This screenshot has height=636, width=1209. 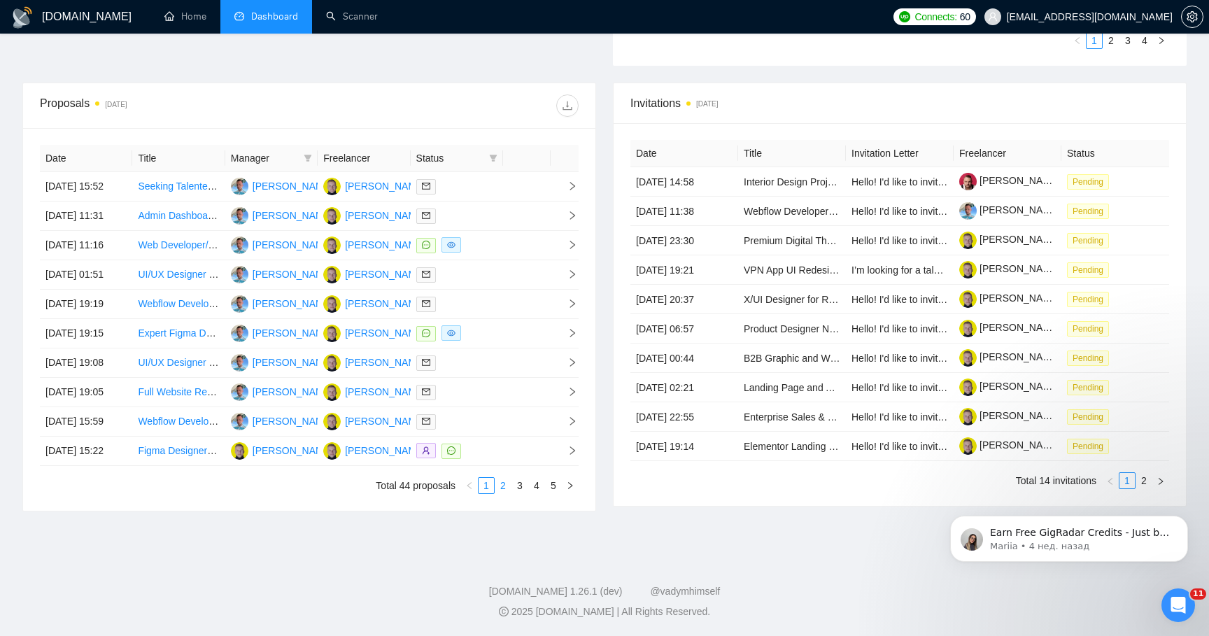 I want to click on a: Webflow Developer Needed for Comparison Website, so click(x=859, y=211).